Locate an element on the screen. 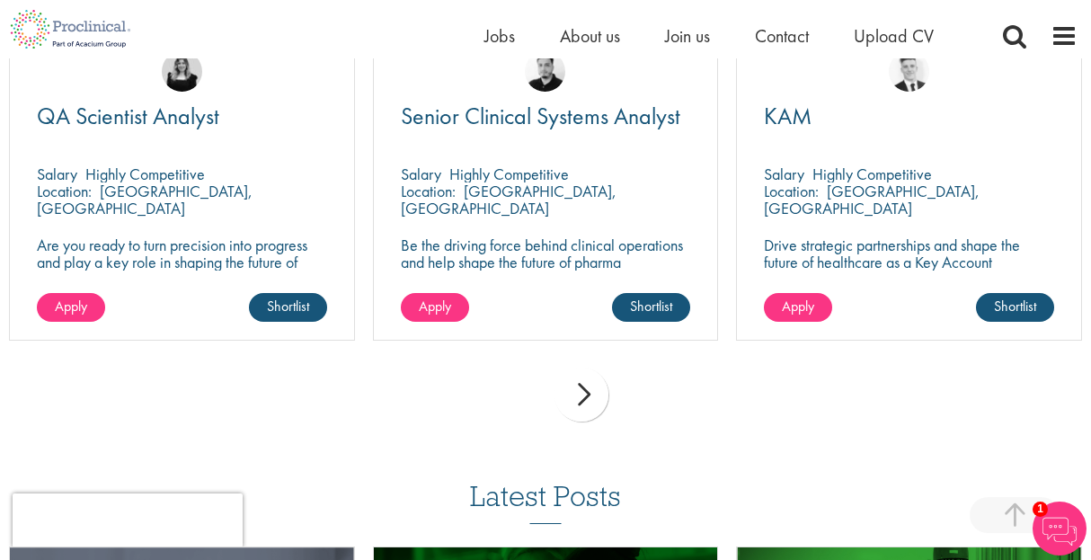 Image resolution: width=1091 pixels, height=560 pixels. span: About us is located at coordinates (589, 36).